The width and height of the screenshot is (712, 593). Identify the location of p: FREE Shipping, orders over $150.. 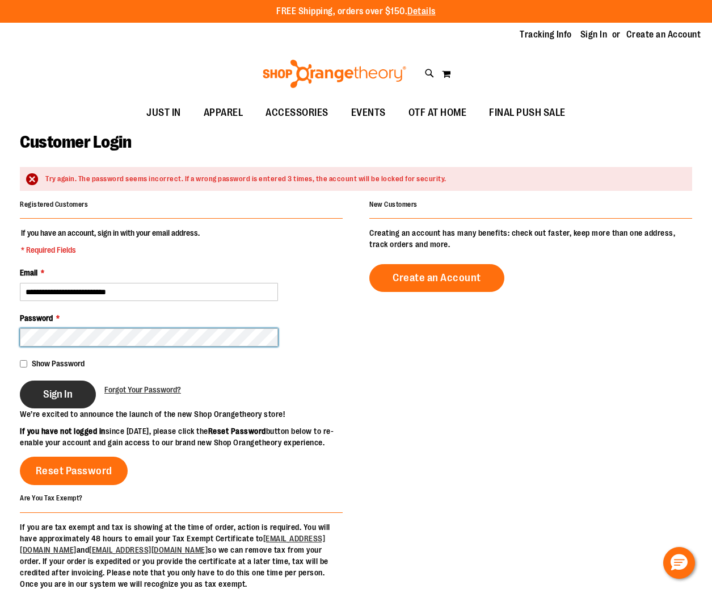
(356, 11).